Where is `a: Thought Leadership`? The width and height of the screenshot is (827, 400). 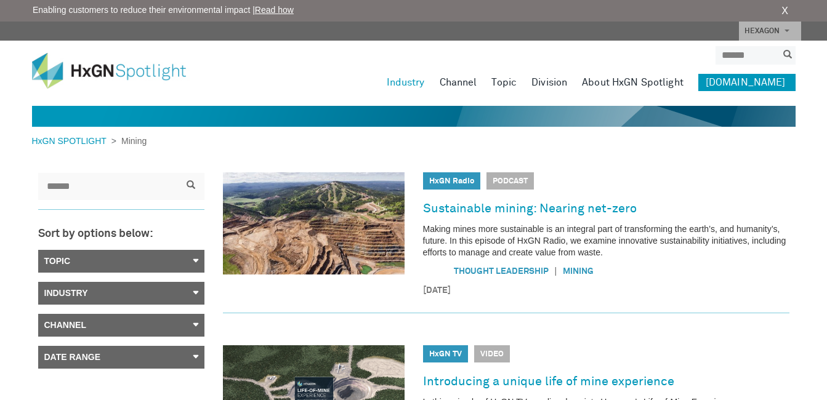
a: Thought Leadership is located at coordinates (501, 272).